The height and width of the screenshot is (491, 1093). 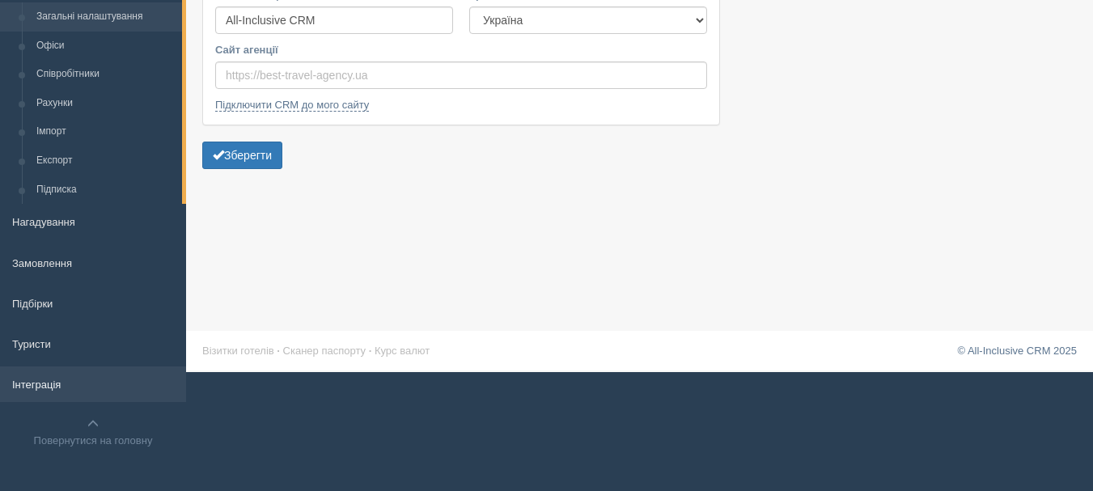 What do you see at coordinates (461, 49) in the screenshot?
I see `label: Сайт агенції` at bounding box center [461, 49].